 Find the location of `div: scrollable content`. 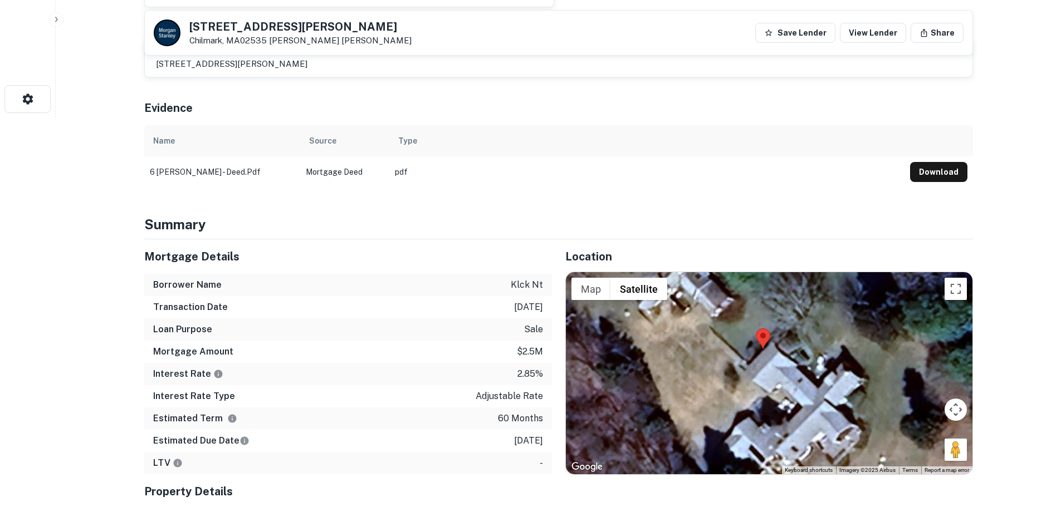

div: scrollable content is located at coordinates (559, 156).